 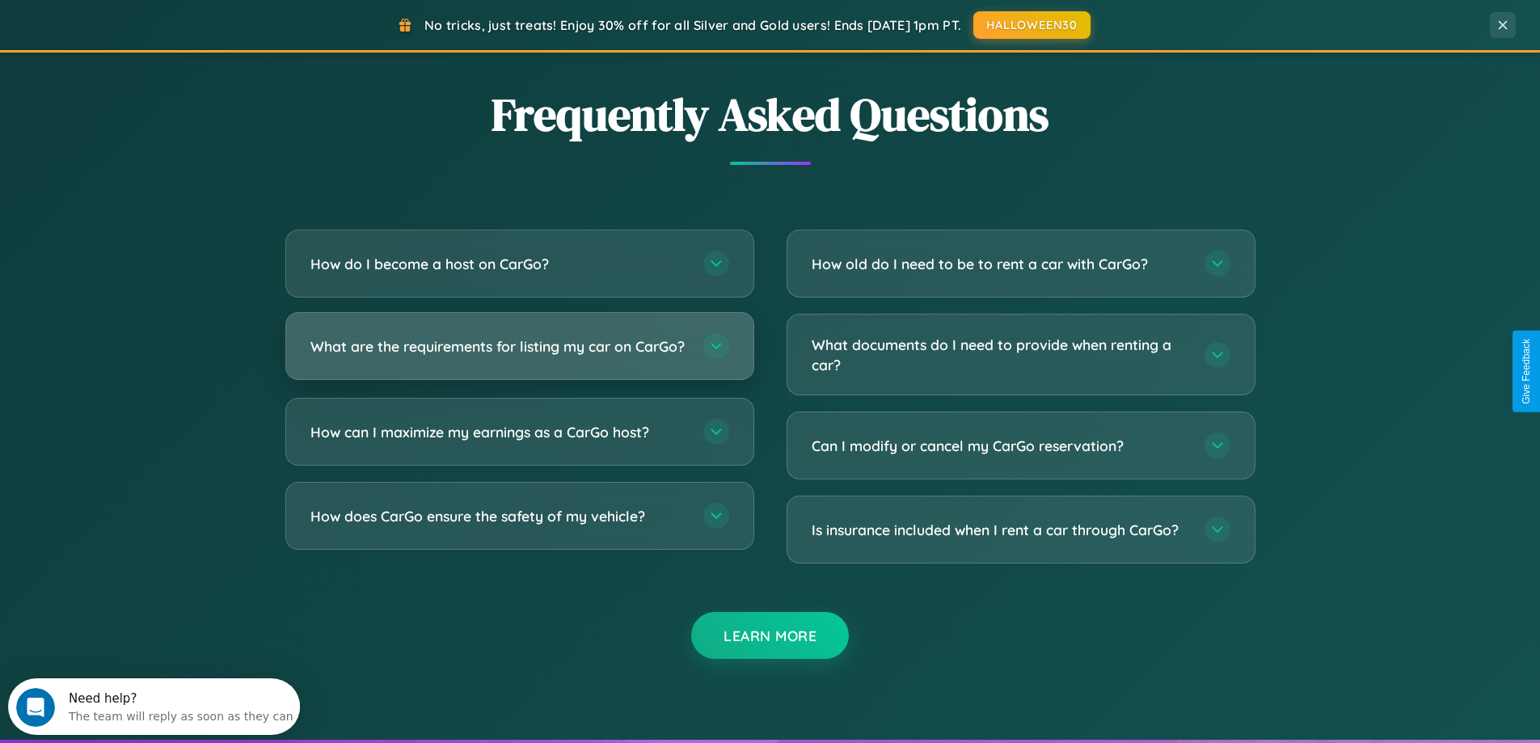 What do you see at coordinates (770, 114) in the screenshot?
I see `h2: Frequently Asked Questions` at bounding box center [770, 114].